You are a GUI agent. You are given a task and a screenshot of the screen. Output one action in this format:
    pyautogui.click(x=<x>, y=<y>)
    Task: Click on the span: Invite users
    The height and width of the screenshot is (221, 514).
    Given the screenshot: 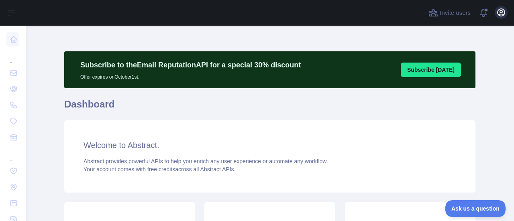 What is the action you would take?
    pyautogui.click(x=455, y=13)
    